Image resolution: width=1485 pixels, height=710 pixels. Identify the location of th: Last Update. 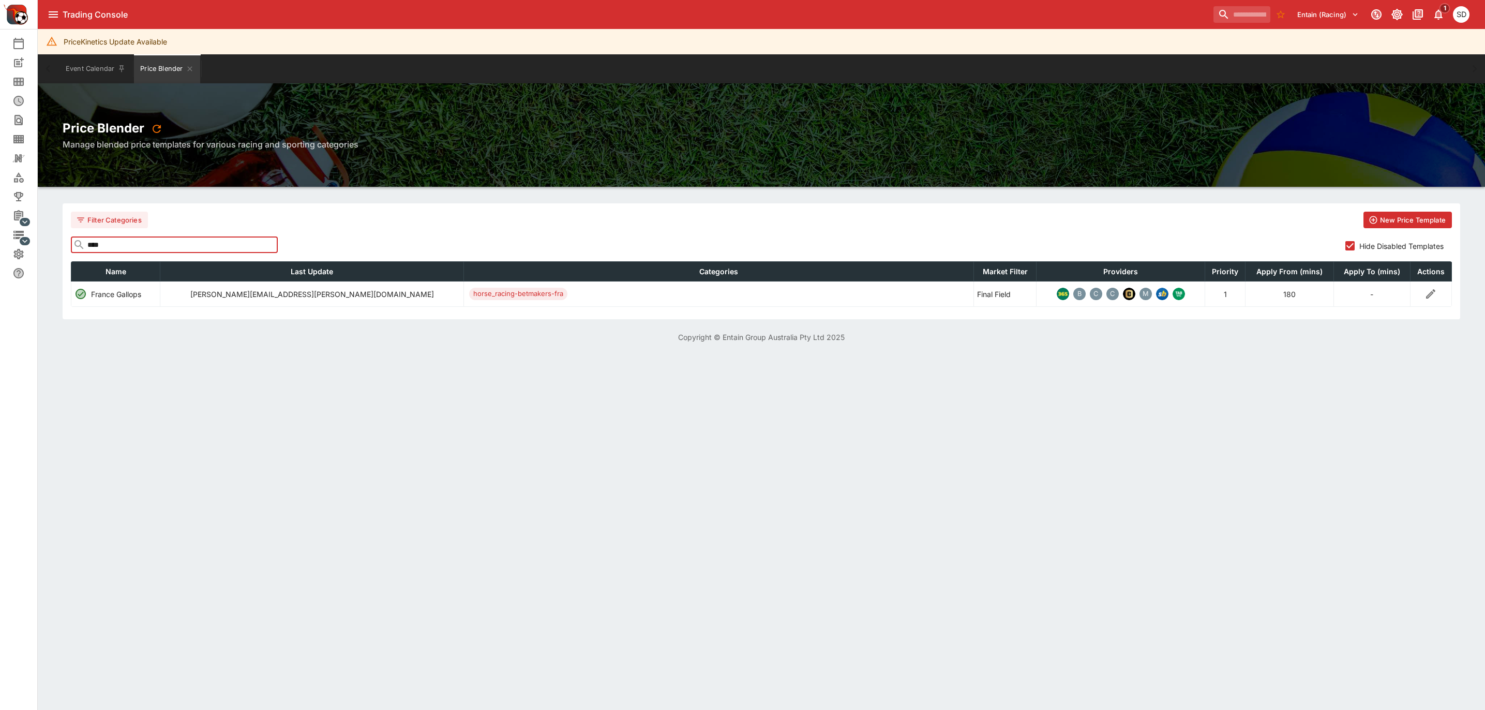
(312, 272).